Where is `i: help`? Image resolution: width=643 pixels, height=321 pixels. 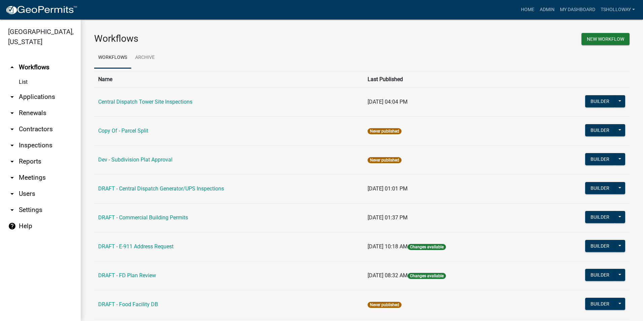 i: help is located at coordinates (12, 226).